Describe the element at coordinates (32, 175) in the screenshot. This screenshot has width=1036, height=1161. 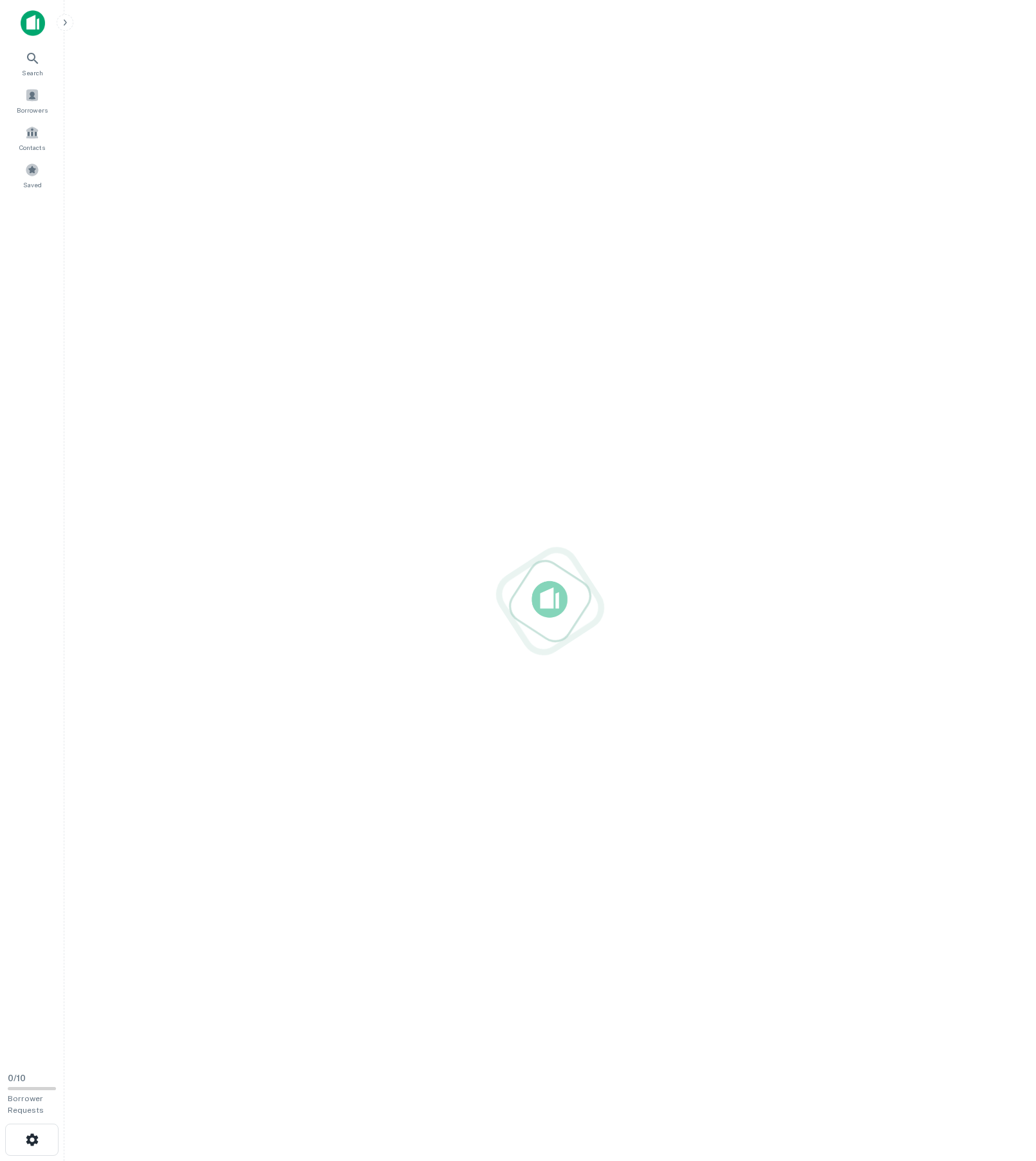
I see `a: Saved` at that location.